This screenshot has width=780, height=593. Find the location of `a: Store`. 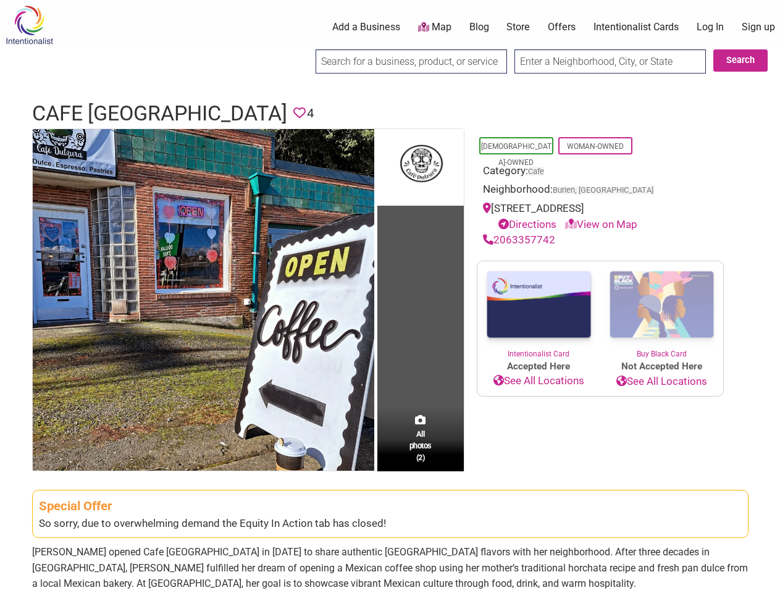

a: Store is located at coordinates (518, 27).